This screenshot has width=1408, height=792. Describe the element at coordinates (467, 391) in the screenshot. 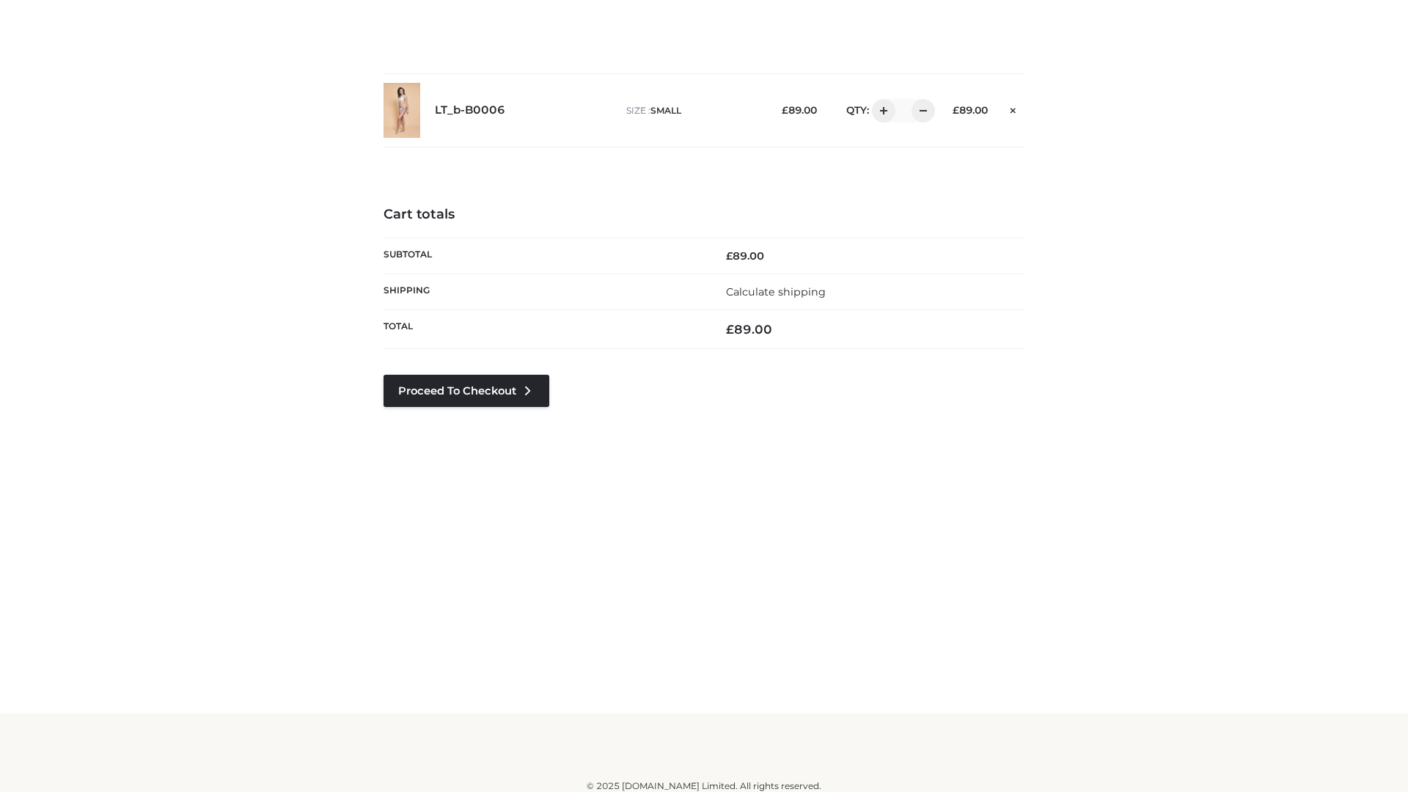

I see `a: Proceed to Checkout` at that location.